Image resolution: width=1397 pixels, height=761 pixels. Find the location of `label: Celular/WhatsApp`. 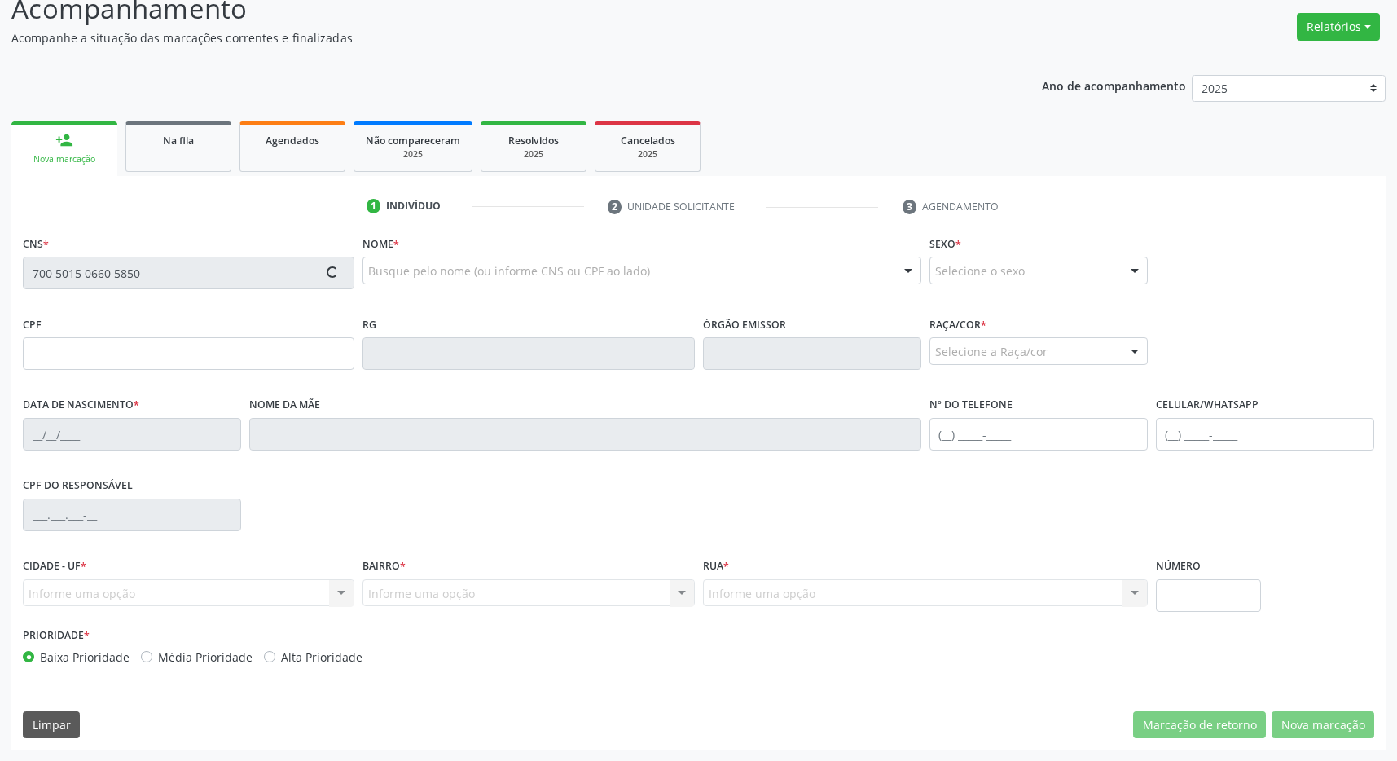

label: Celular/WhatsApp is located at coordinates (1207, 405).